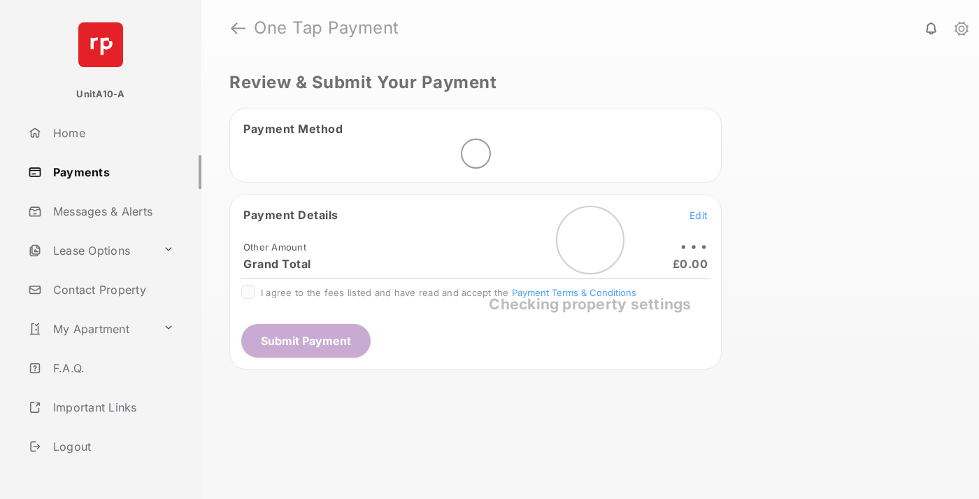 This screenshot has height=499, width=979. What do you see at coordinates (101, 407) in the screenshot?
I see `a: Important Links` at bounding box center [101, 407].